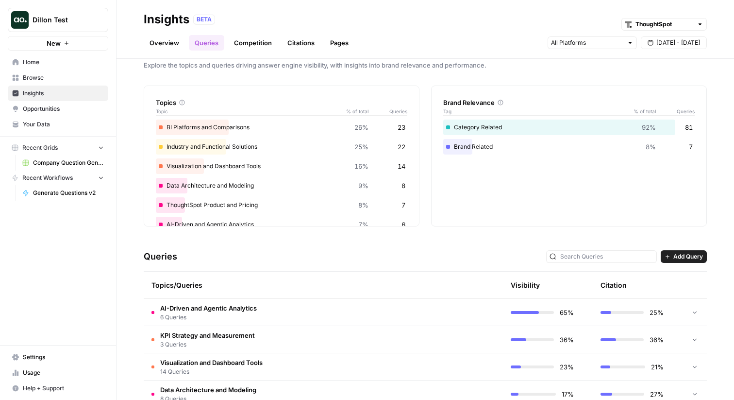  I want to click on div: ThoughtSpot Product and Pricing, so click(282, 205).